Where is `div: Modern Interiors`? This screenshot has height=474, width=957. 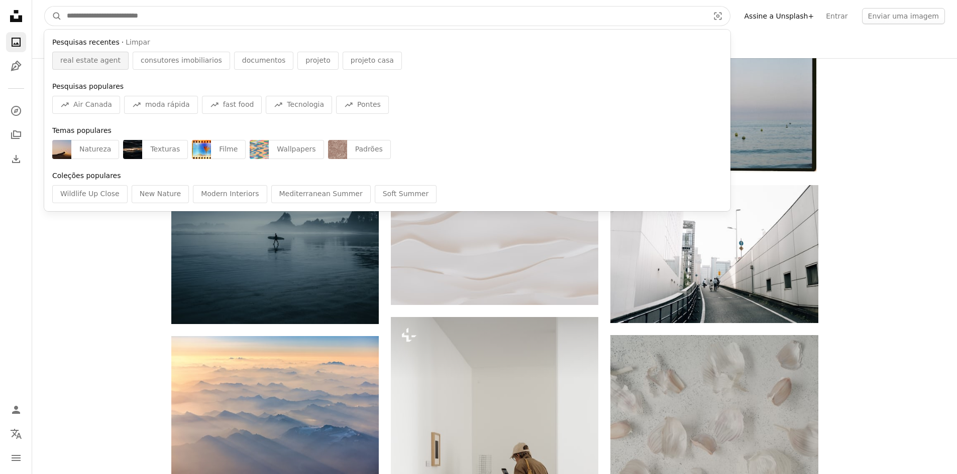 div: Modern Interiors is located at coordinates (229, 194).